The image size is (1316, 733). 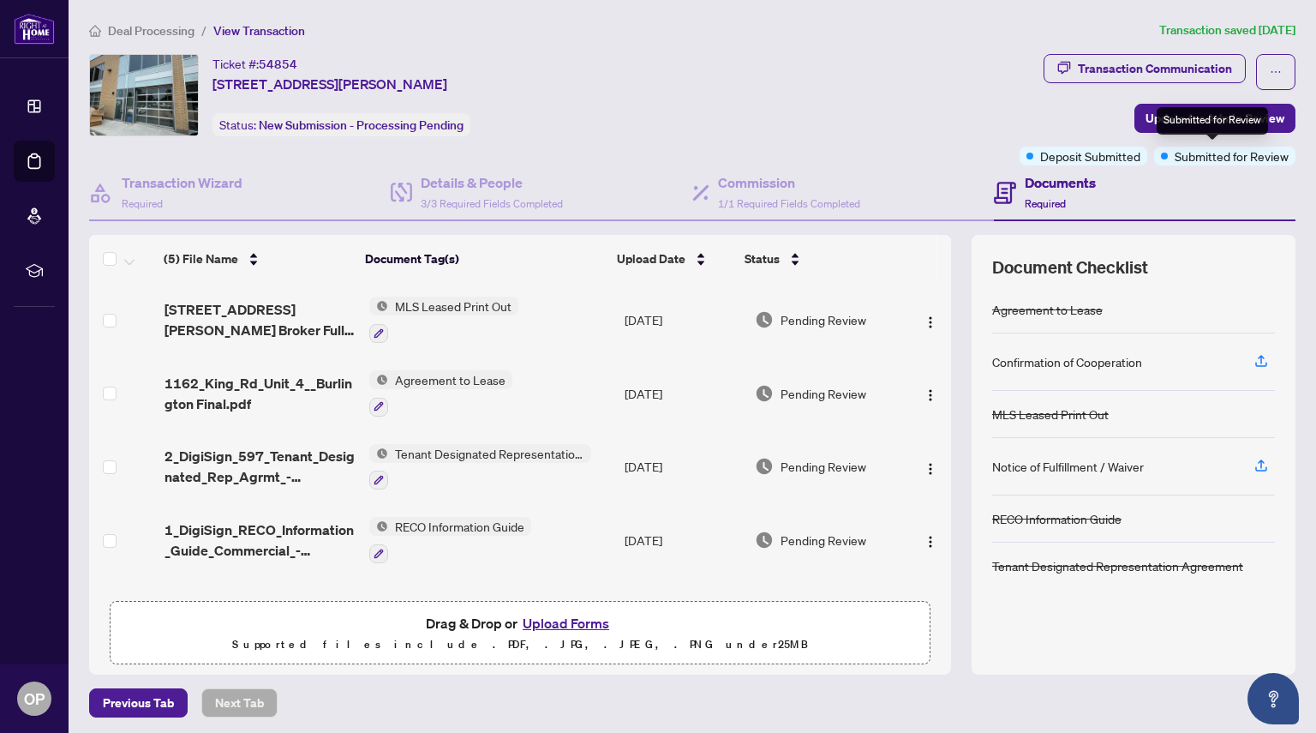 What do you see at coordinates (138, 703) in the screenshot?
I see `span: Previous Tab` at bounding box center [138, 703].